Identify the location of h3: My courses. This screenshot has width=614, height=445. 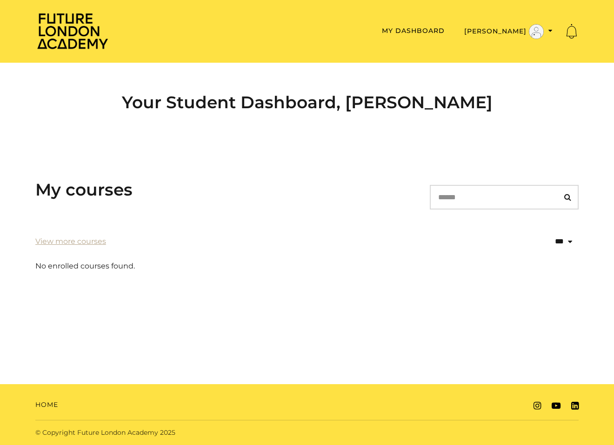
(84, 190).